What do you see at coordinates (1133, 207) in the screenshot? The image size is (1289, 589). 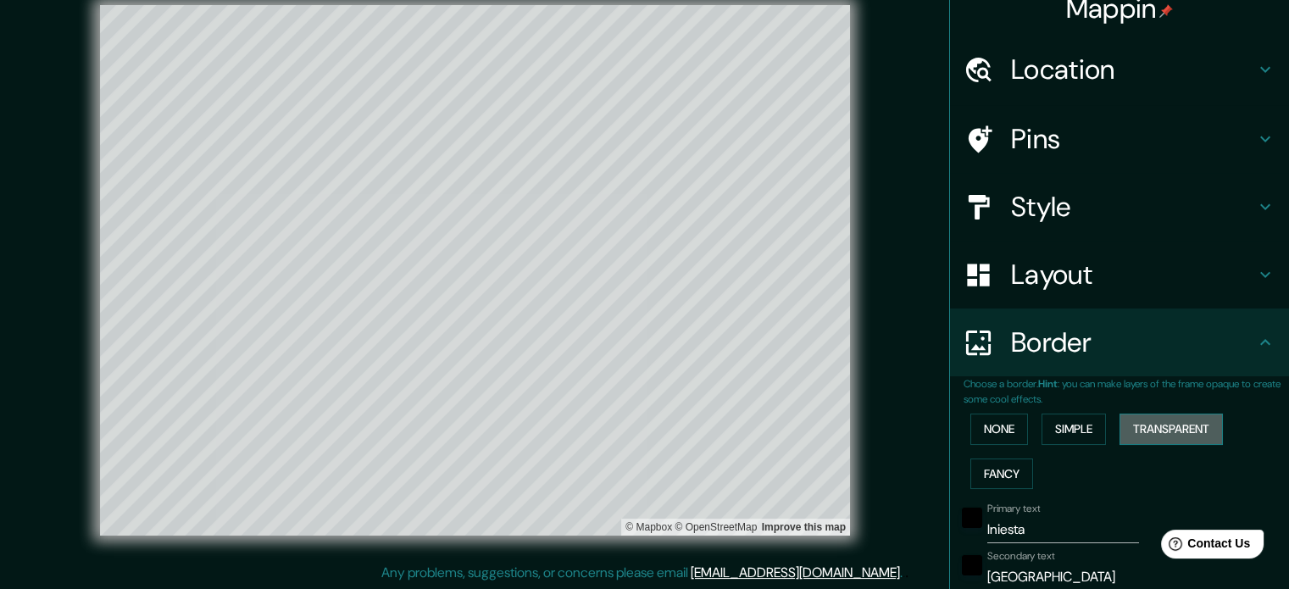 I see `h4: Style` at bounding box center [1133, 207].